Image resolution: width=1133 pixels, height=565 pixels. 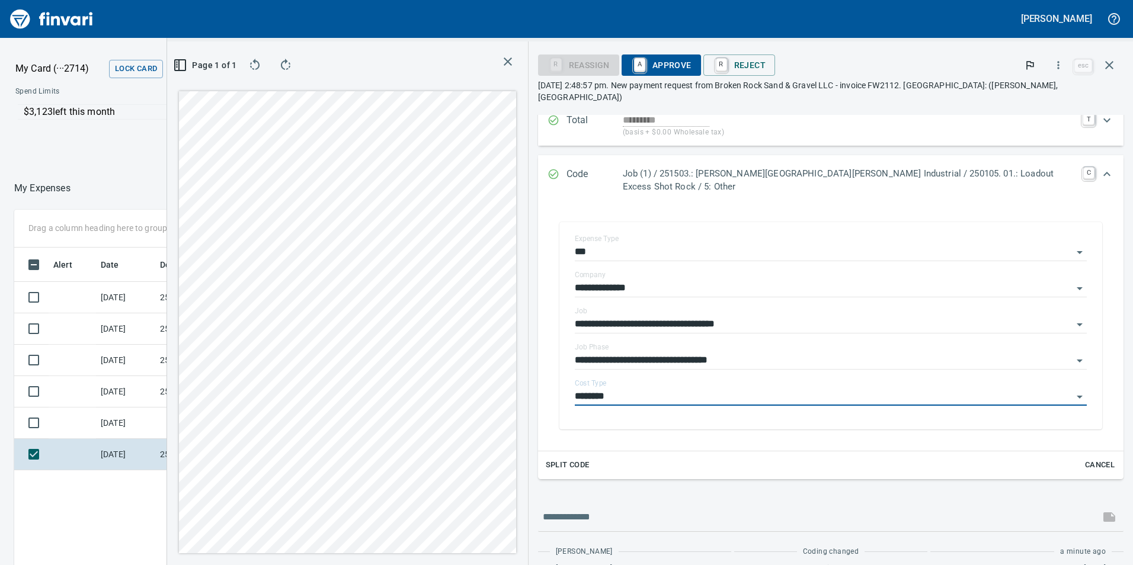 What do you see at coordinates (1099, 465) in the screenshot?
I see `span: Cancel` at bounding box center [1099, 465].